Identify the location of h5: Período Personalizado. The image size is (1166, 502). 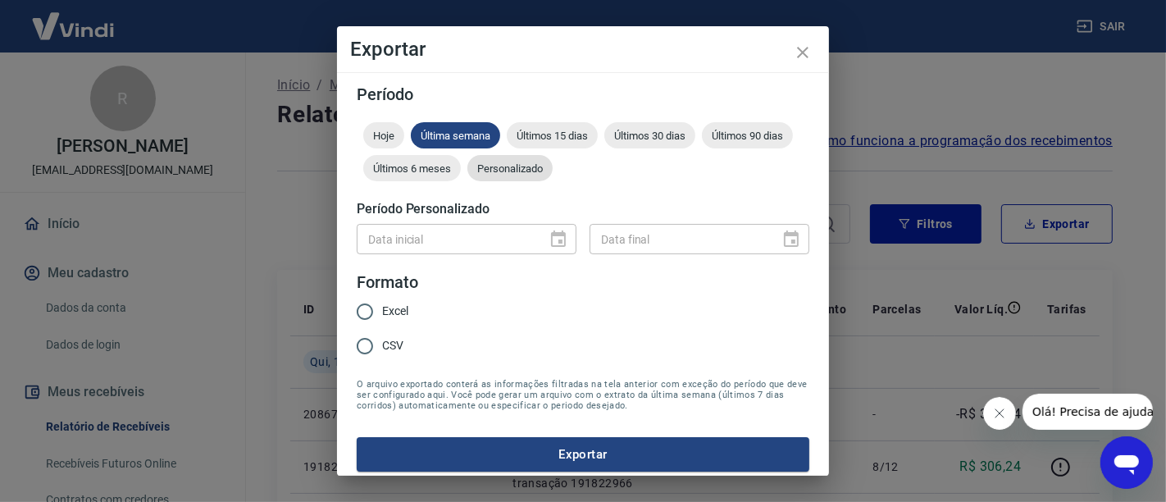
(583, 209).